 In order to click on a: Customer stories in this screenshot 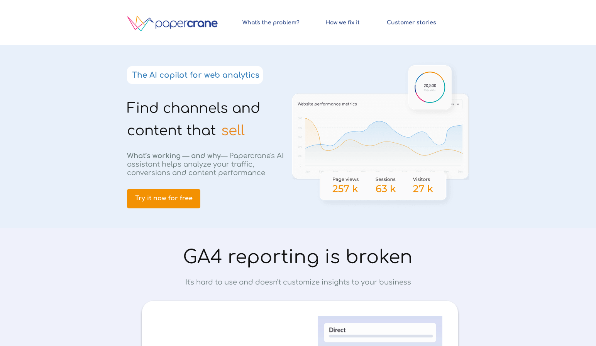, I will do `click(411, 22)`.